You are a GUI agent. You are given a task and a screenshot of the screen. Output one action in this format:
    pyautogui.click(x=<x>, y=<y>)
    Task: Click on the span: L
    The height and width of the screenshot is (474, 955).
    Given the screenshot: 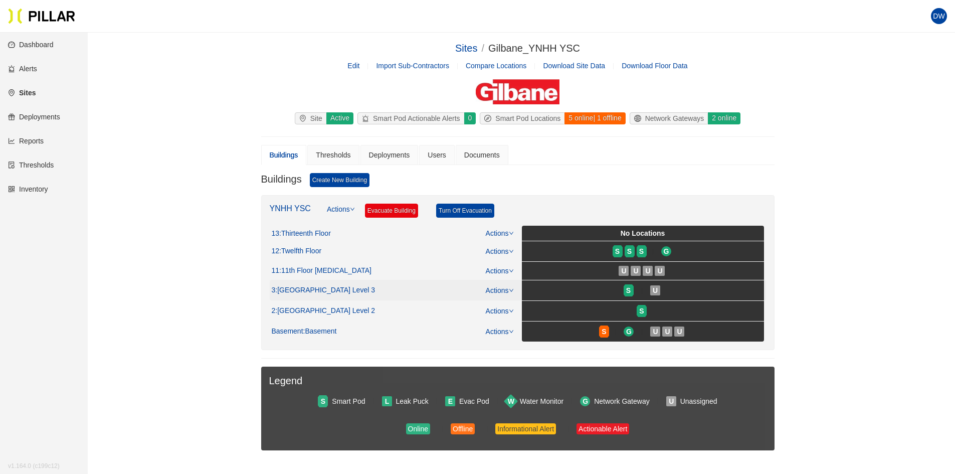 What is the action you would take?
    pyautogui.click(x=387, y=401)
    